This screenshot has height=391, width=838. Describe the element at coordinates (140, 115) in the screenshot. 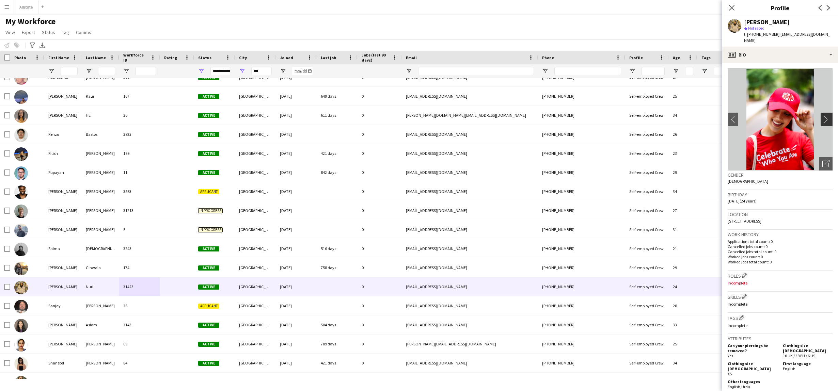

I see `div: 30` at that location.